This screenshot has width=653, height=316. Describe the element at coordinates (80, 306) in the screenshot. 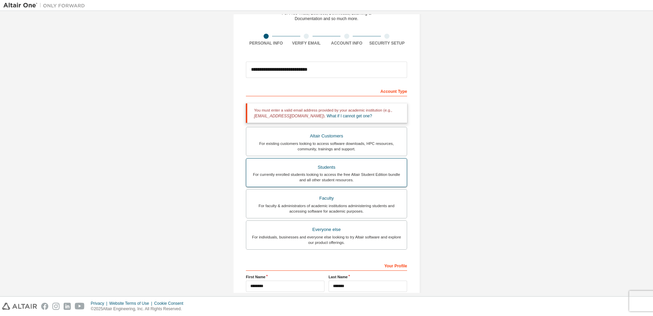

I see `img: youtube.svg` at that location.